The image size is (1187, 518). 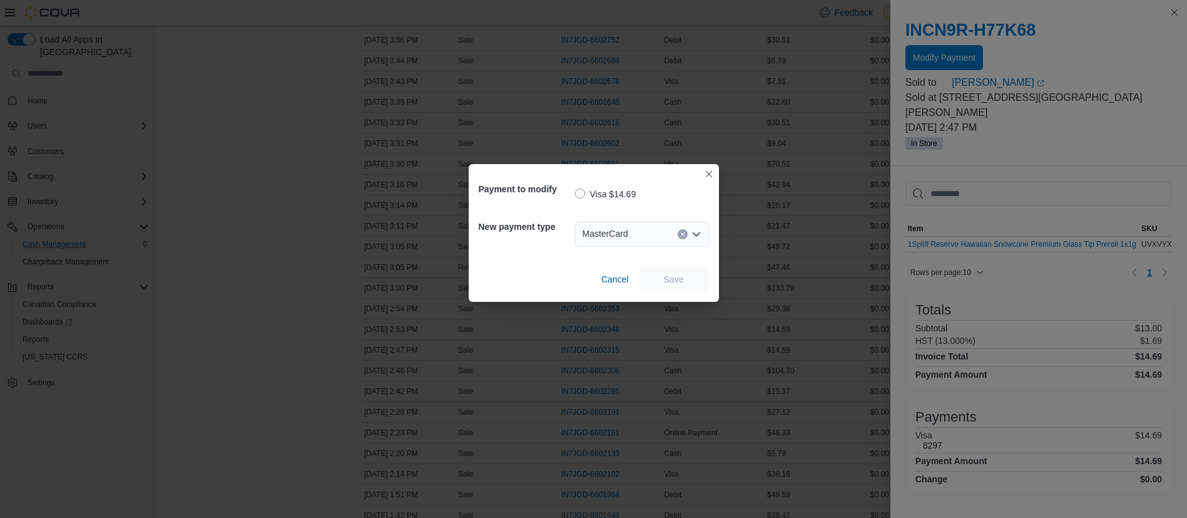 What do you see at coordinates (606, 194) in the screenshot?
I see `label: Visa $14.69` at bounding box center [606, 194].